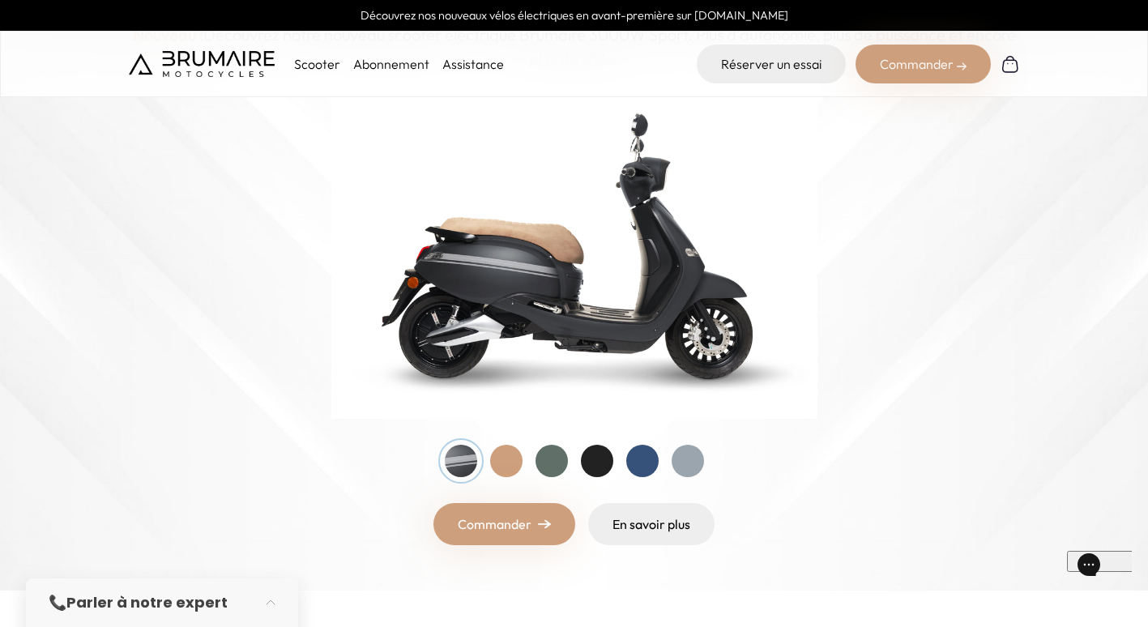  I want to click on a: Abonnement, so click(391, 64).